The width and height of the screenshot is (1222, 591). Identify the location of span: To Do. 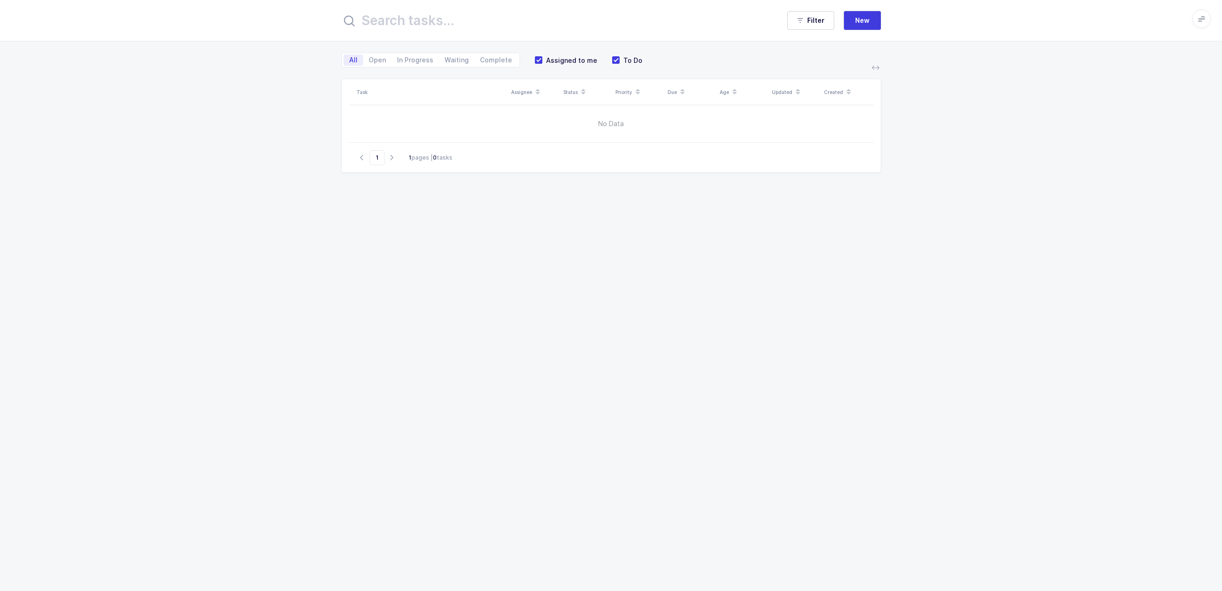
(631, 60).